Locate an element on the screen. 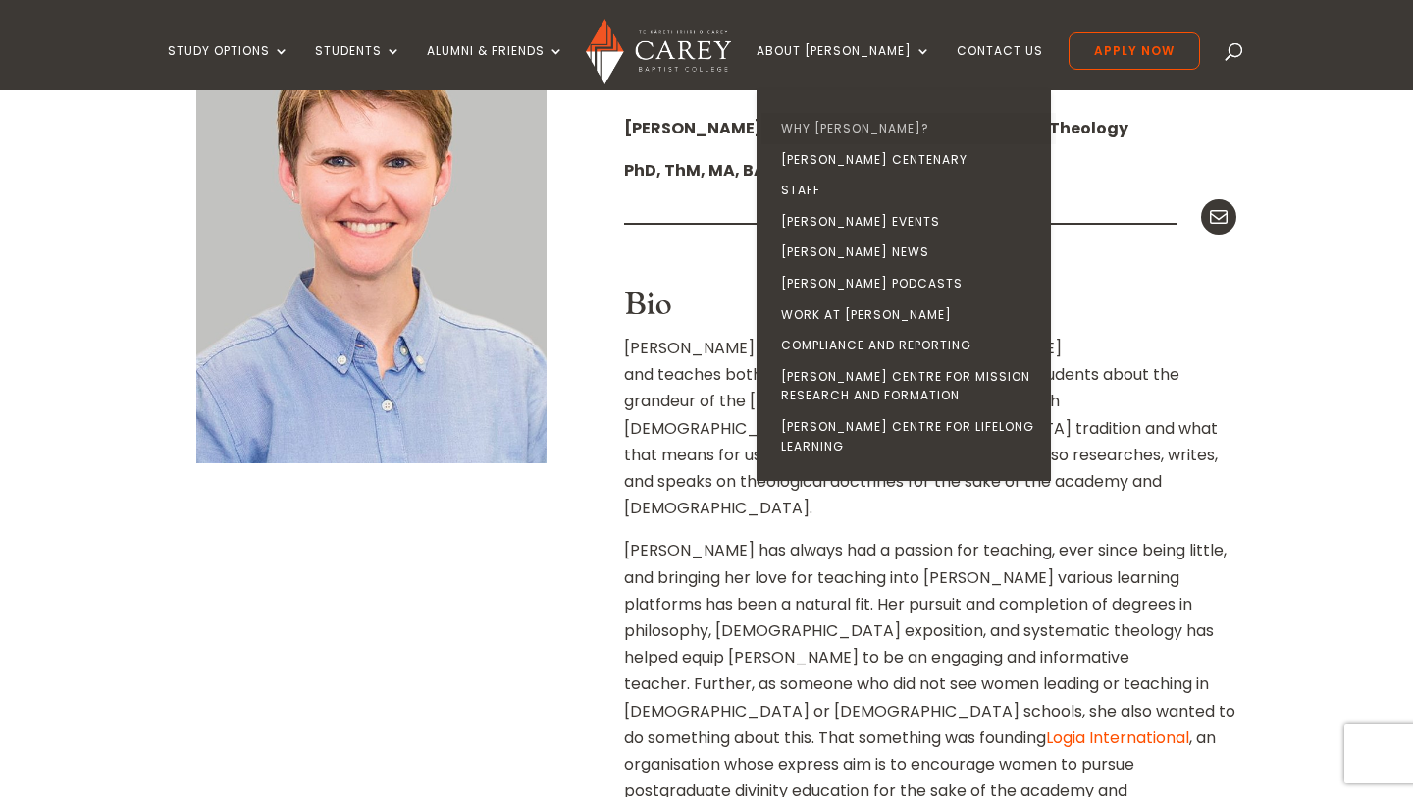  a: Study Options is located at coordinates (229, 67).